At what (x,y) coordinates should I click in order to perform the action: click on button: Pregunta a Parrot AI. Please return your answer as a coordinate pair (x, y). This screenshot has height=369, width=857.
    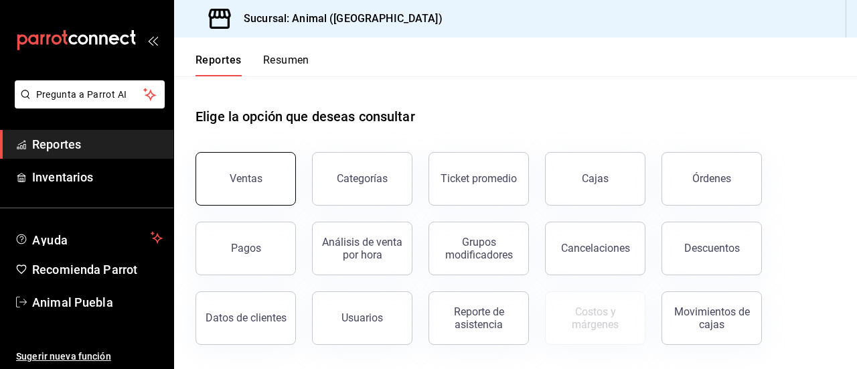
    Looking at the image, I should click on (90, 94).